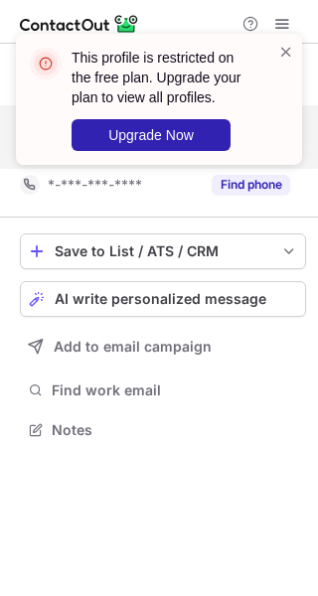 This screenshot has height=596, width=318. What do you see at coordinates (175, 430) in the screenshot?
I see `span: Notes` at bounding box center [175, 430].